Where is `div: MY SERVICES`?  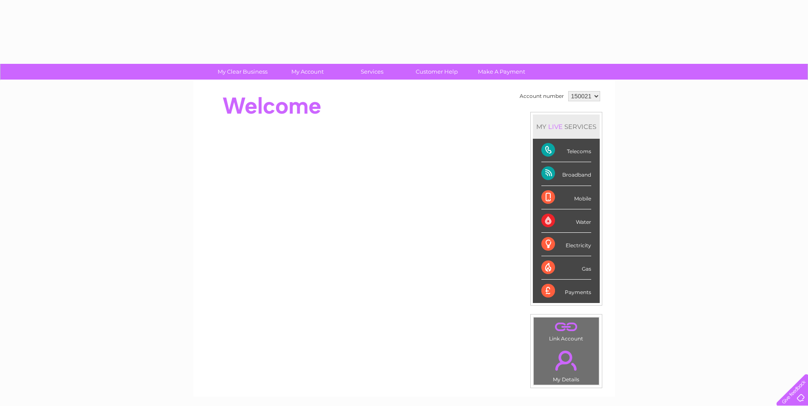
div: MY SERVICES is located at coordinates (566, 126).